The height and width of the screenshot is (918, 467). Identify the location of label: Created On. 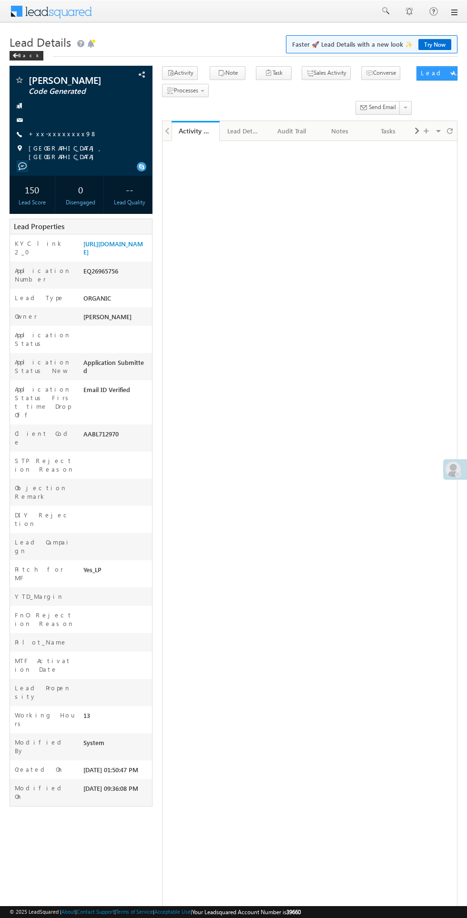
(39, 770).